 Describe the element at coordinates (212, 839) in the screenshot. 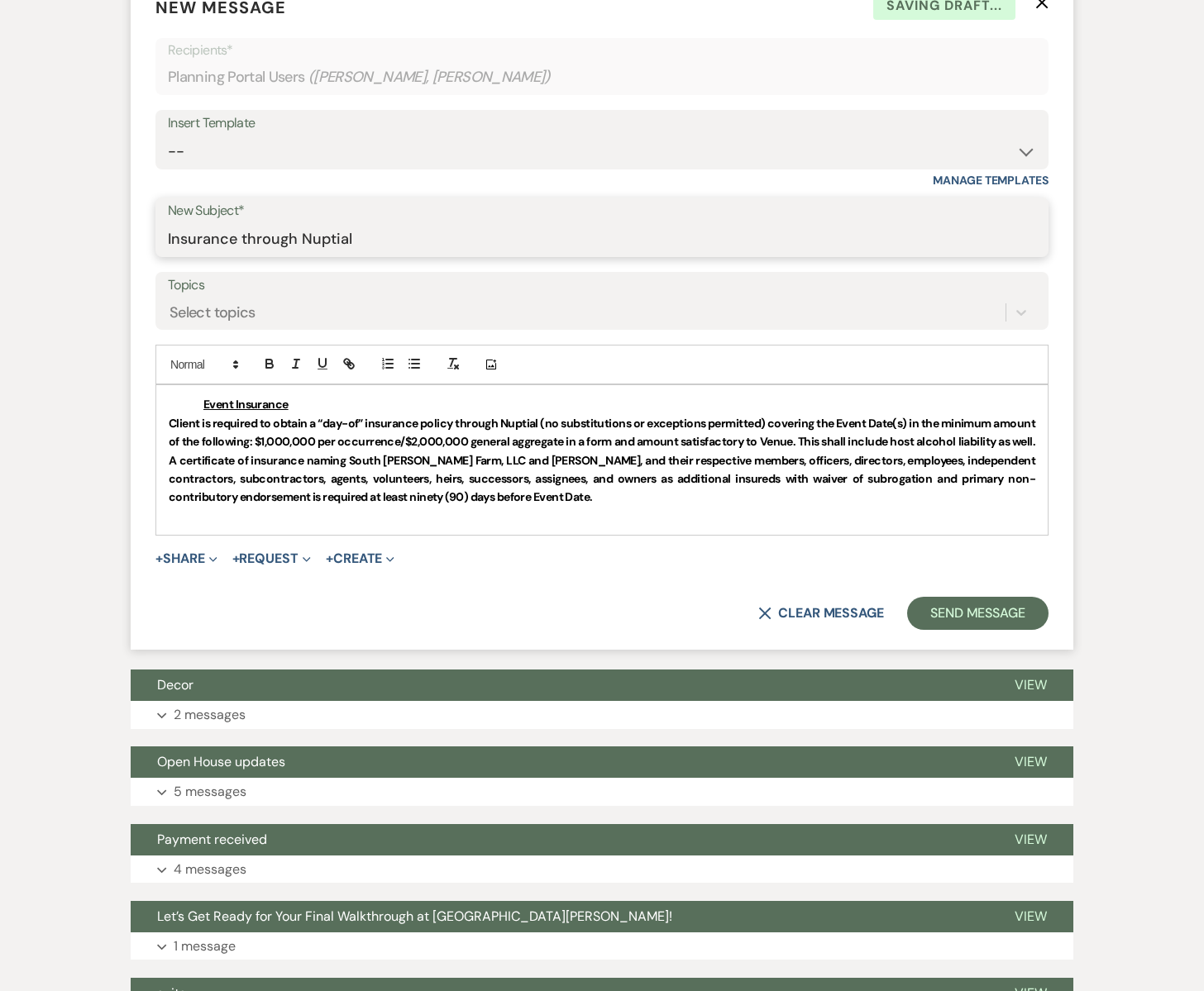

I see `span: Payment received` at that location.